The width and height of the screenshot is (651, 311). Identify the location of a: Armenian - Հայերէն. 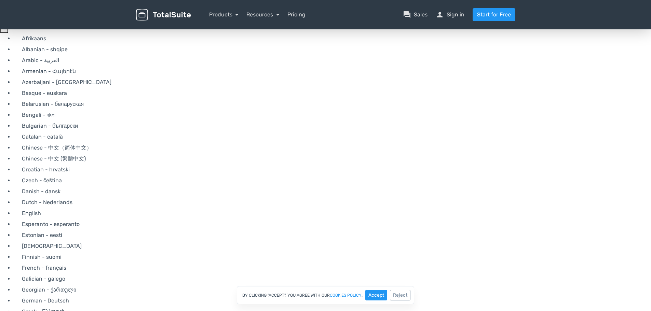
(332, 71).